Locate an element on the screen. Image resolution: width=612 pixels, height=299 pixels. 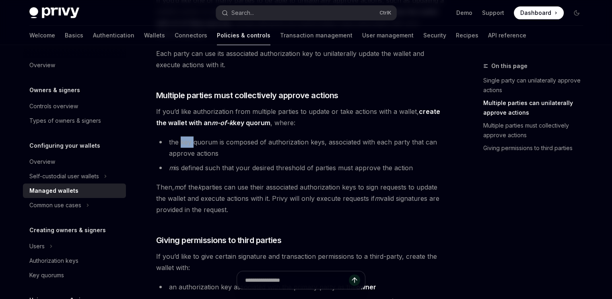
a: Multiple parties must collectively approve actions is located at coordinates (537, 130).